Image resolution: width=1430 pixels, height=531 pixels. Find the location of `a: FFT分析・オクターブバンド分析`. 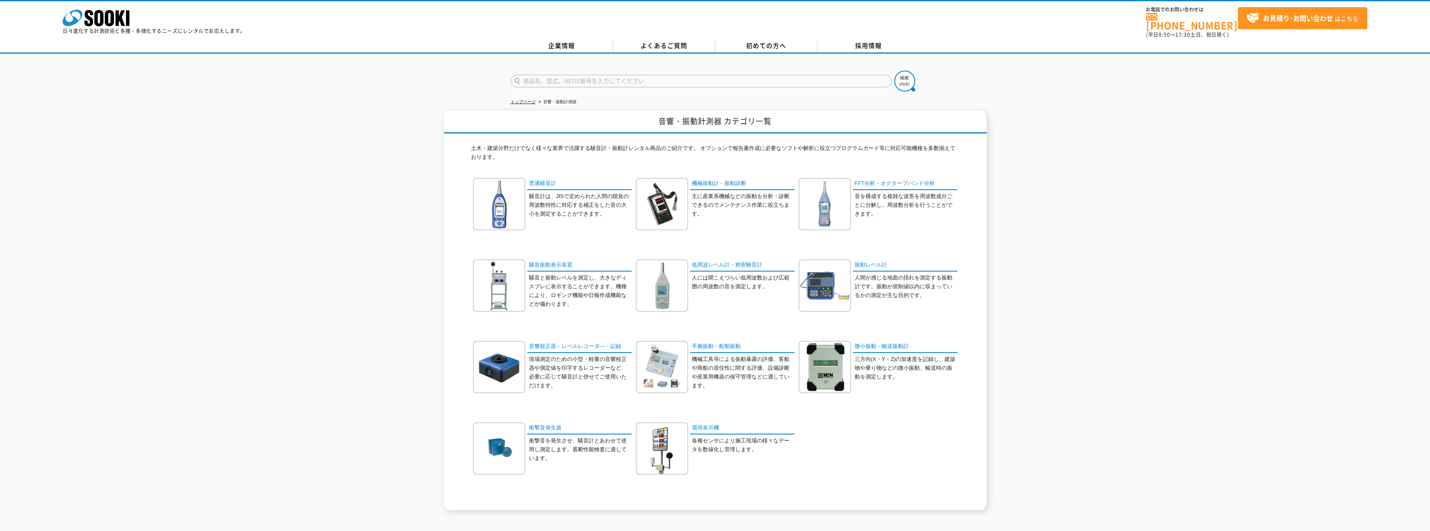

a: FFT分析・オクターブバンド分析 is located at coordinates (905, 184).